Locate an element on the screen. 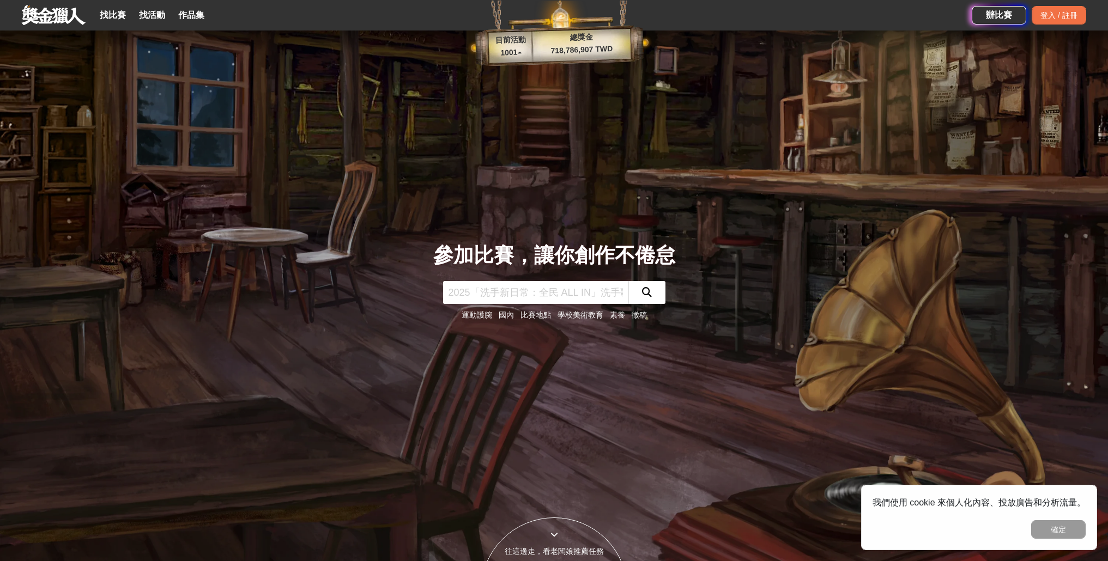  a: 作品集 is located at coordinates (191, 15).